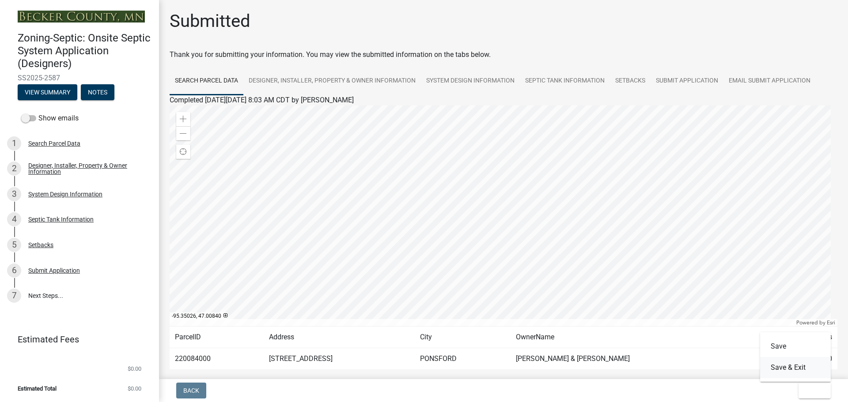  What do you see at coordinates (98, 92) in the screenshot?
I see `button: Notes` at bounding box center [98, 92].